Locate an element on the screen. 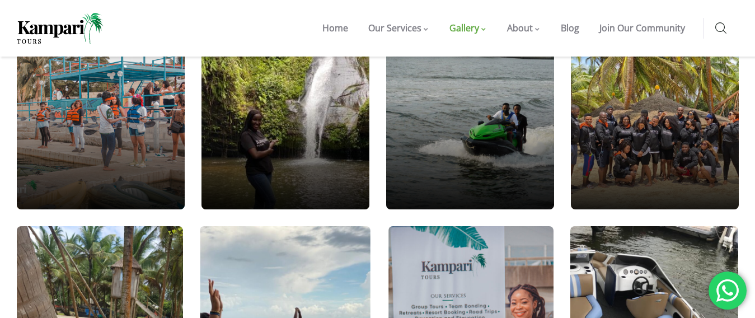  span: Blog is located at coordinates (570, 28).